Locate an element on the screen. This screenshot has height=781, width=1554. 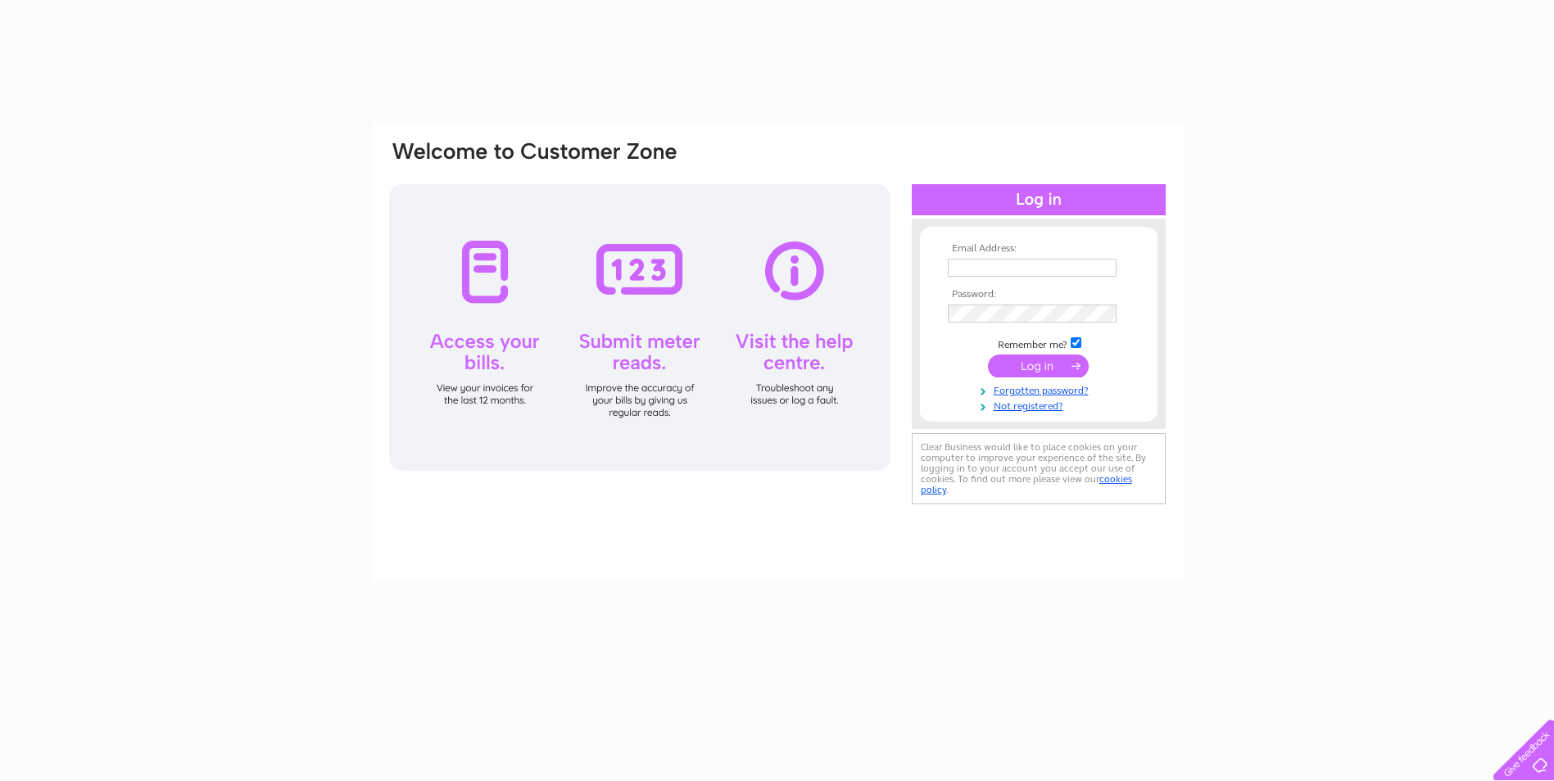
a: Not registered? is located at coordinates (1040, 405).